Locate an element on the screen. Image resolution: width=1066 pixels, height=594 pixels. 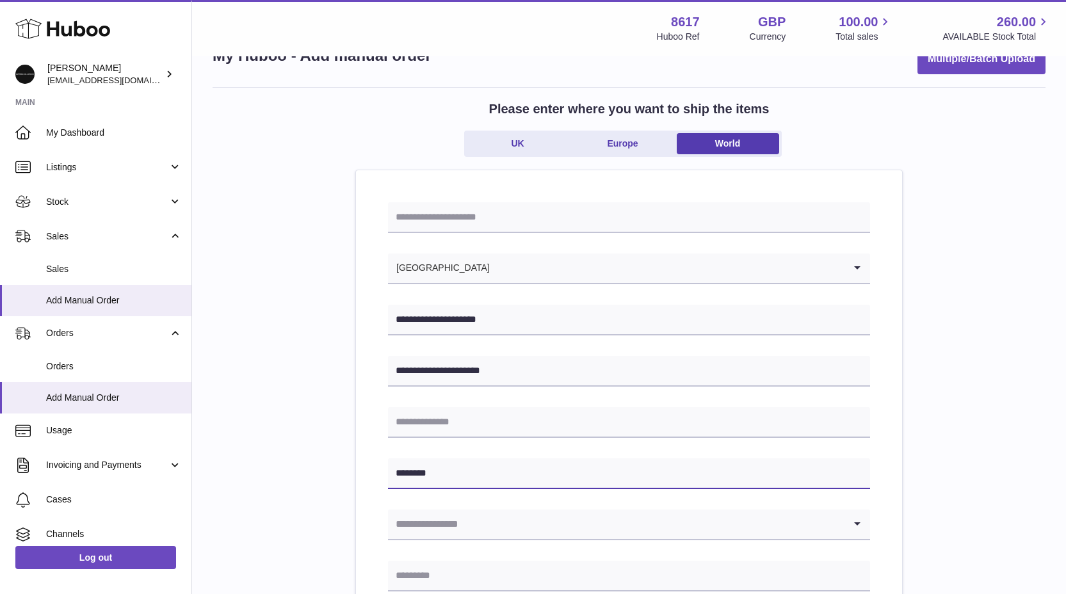
strong: 8617 is located at coordinates (685, 22).